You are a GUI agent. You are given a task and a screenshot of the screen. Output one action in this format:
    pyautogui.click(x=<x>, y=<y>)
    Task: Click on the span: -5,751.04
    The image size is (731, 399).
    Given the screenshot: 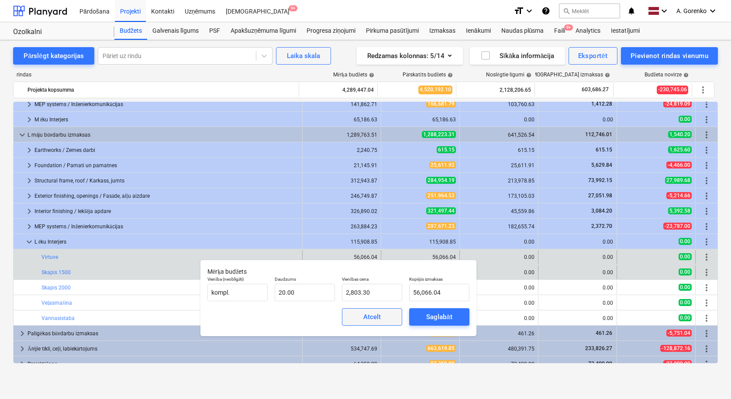 What is the action you would take?
    pyautogui.click(x=679, y=333)
    